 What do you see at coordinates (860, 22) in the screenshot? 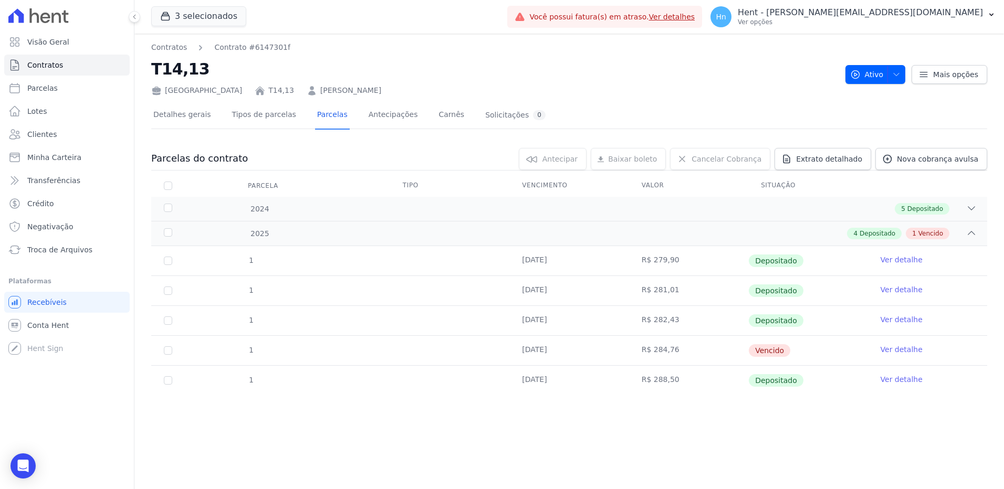
I see `p: Ver opções` at bounding box center [860, 22].